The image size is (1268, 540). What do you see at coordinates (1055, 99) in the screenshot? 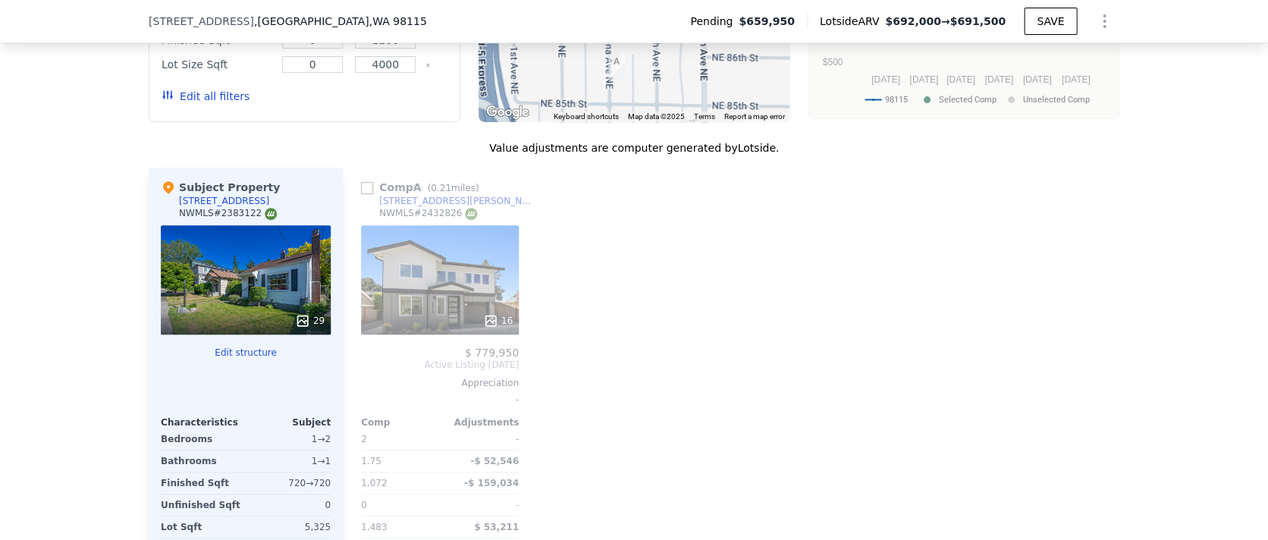
I see `text: Unselected Comp` at bounding box center [1055, 99].